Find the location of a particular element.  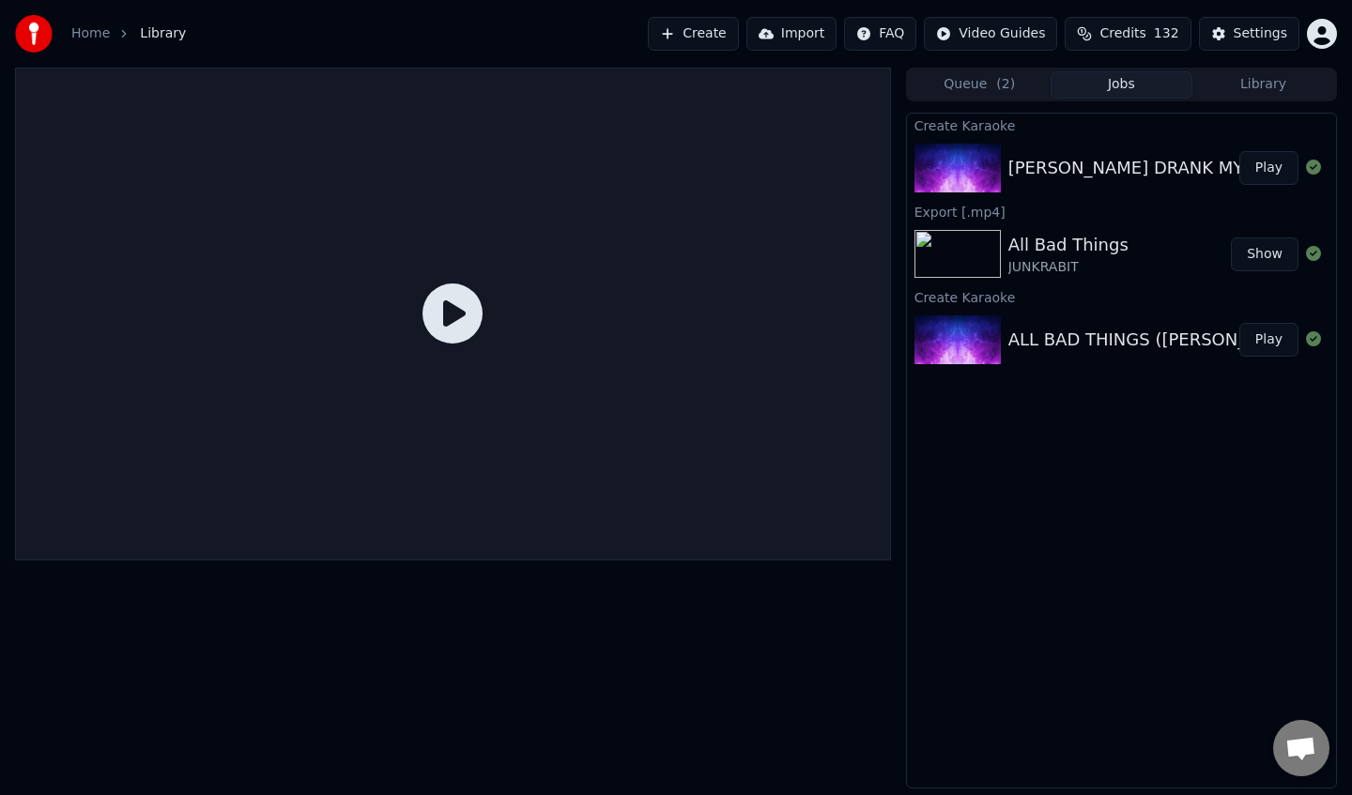

button: Video Guides is located at coordinates (991, 34).